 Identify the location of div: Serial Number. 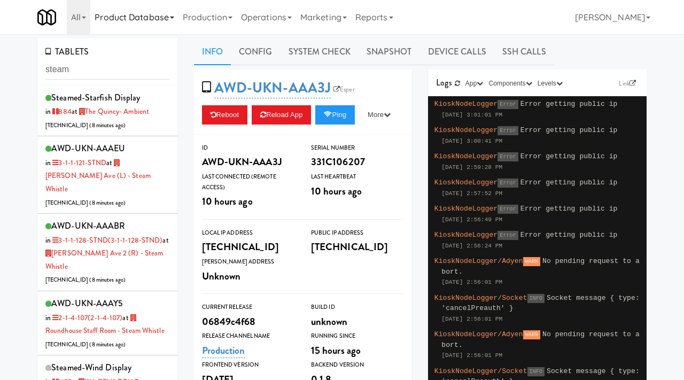
(357, 148).